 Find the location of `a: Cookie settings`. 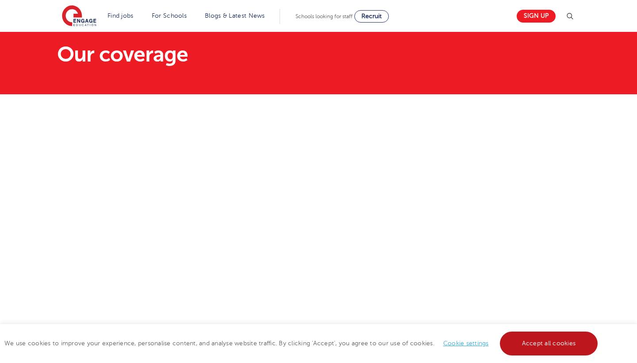

a: Cookie settings is located at coordinates (466, 343).